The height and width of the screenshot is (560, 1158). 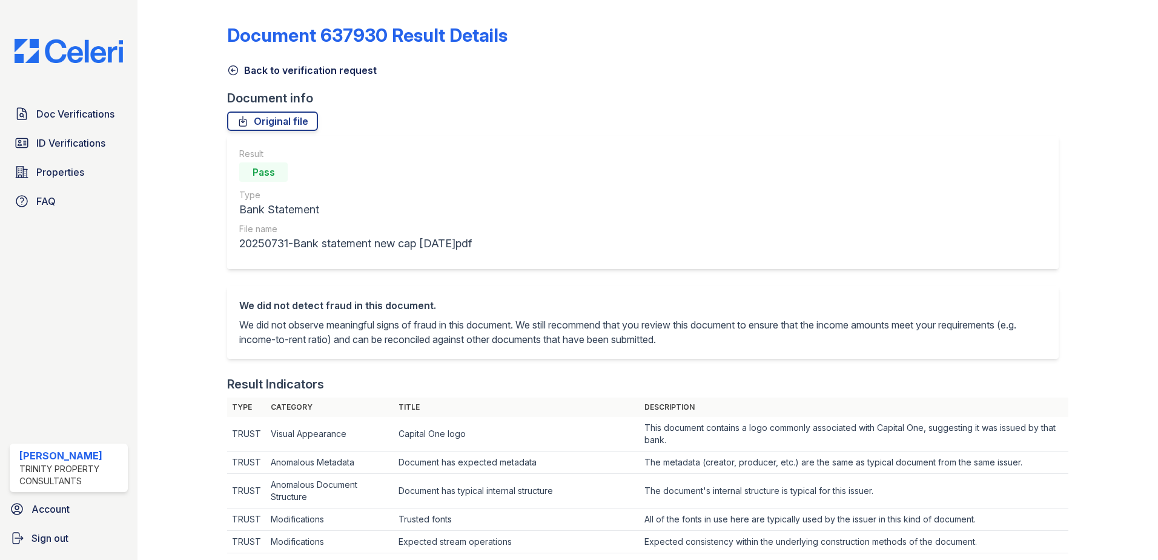 I want to click on td: All of the fonts in use here are typically used by the issuer in this kind of document., so click(x=854, y=519).